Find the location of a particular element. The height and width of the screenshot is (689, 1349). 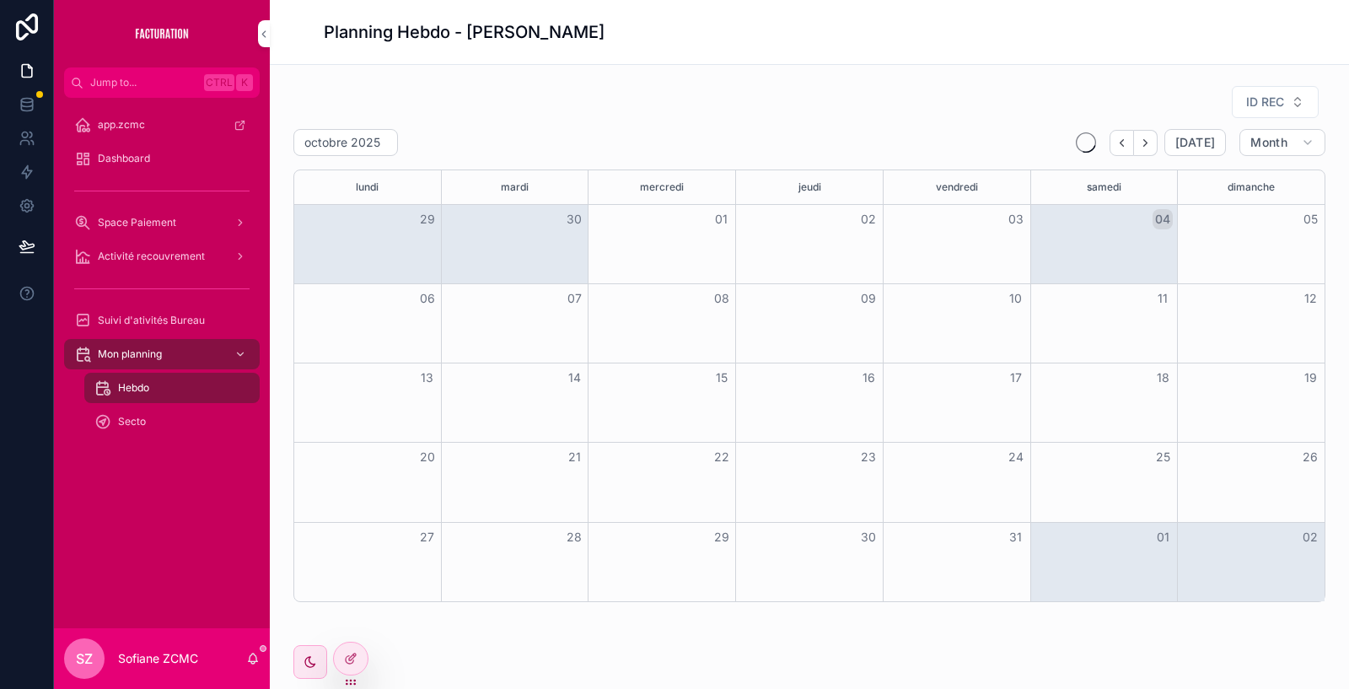

button: 28 is located at coordinates (574, 537).